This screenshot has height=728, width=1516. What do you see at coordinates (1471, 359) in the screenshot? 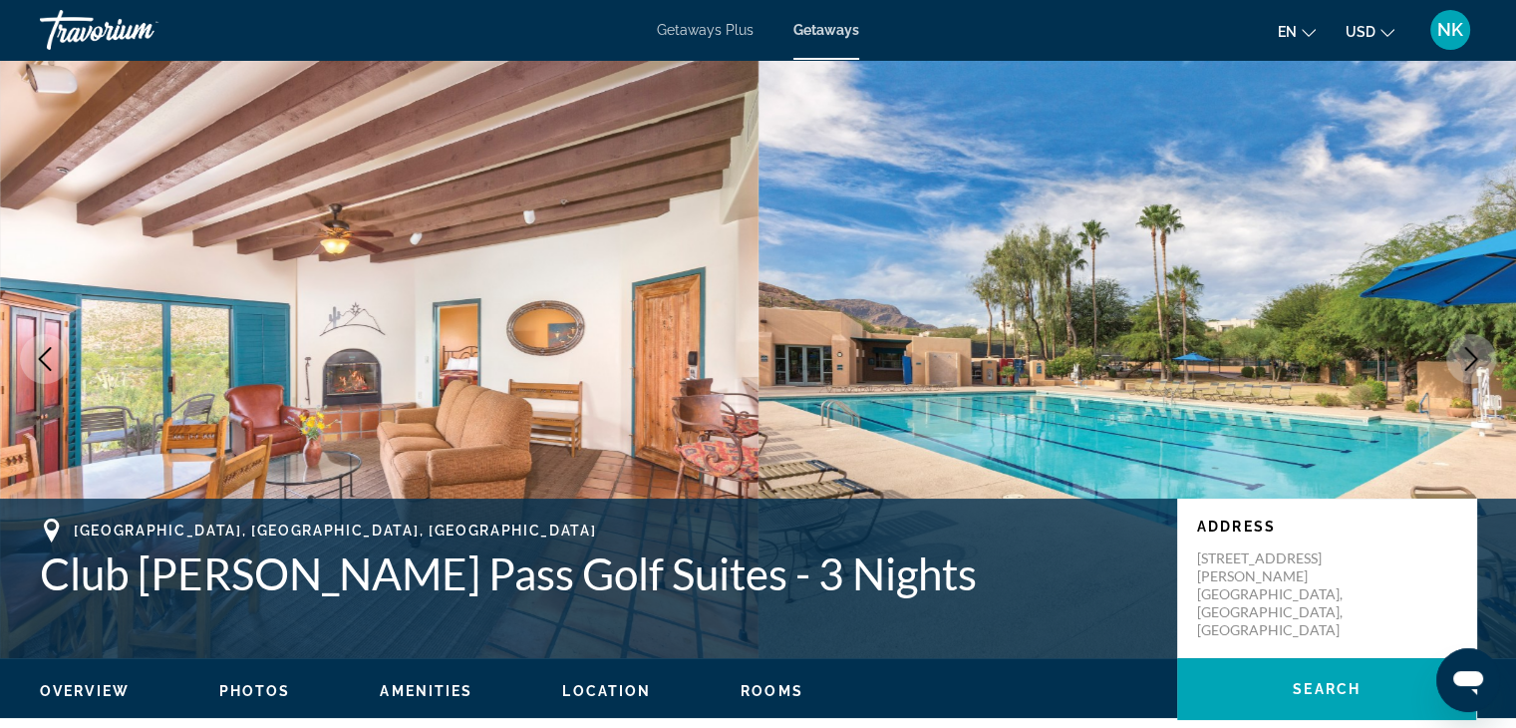
I see `button: Next image` at bounding box center [1471, 359].